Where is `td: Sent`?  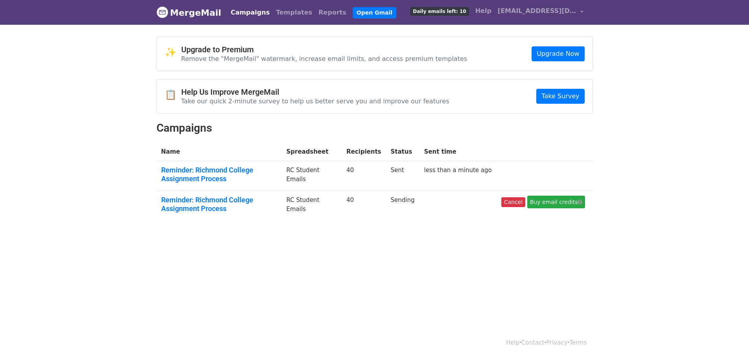
td: Sent is located at coordinates (403, 176).